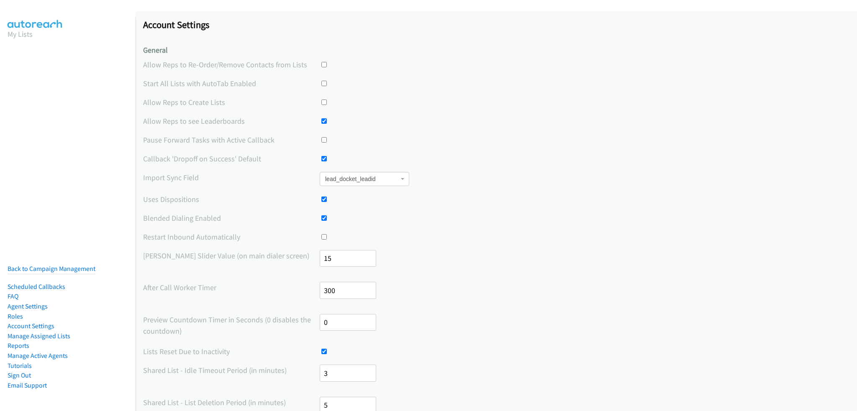  Describe the element at coordinates (39, 336) in the screenshot. I see `a: Manage Assigned Lists` at that location.